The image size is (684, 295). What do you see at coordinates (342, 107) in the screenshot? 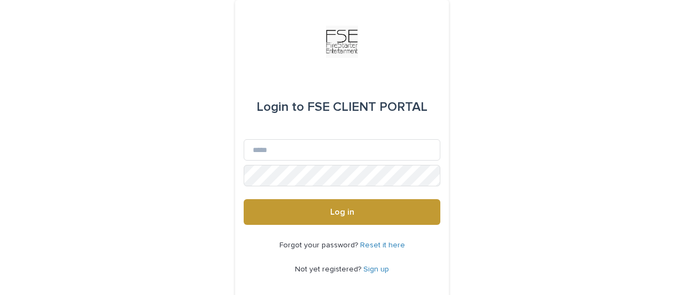
I see `div: FSE CLIENT PORTAL` at bounding box center [342, 107].